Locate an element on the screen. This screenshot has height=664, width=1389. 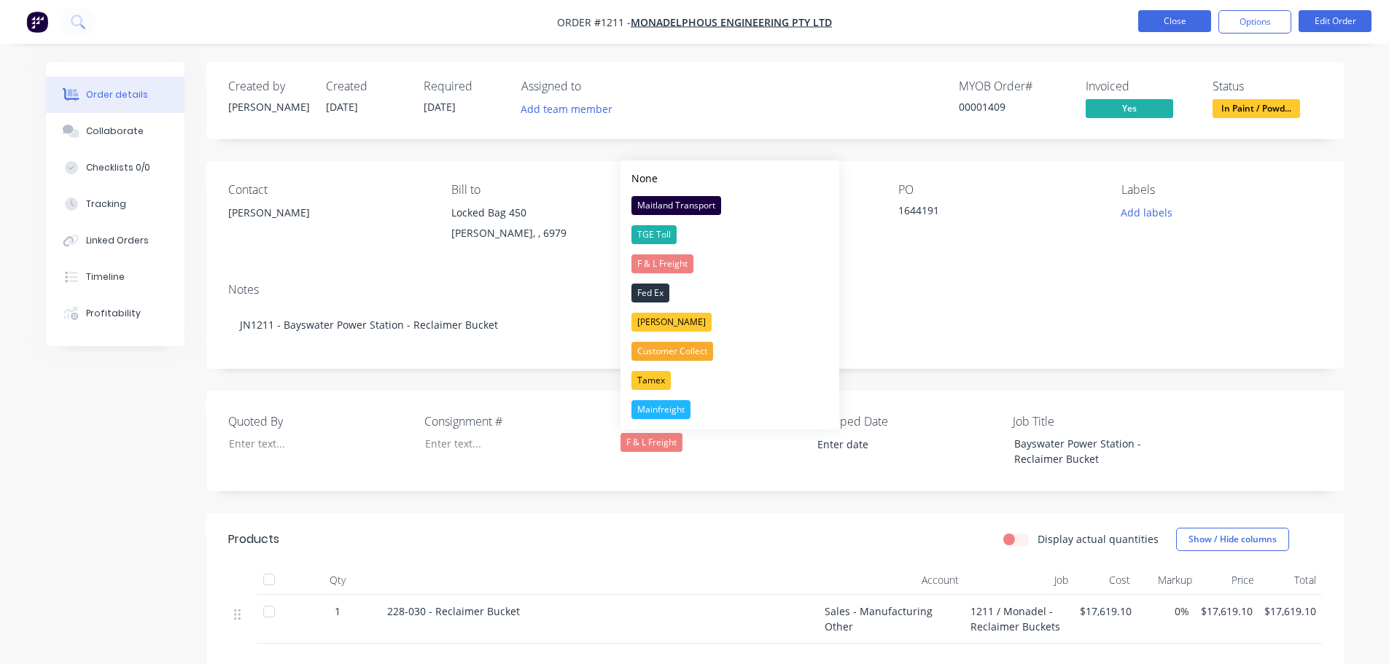
div: MYOB Order # is located at coordinates (1014, 86).